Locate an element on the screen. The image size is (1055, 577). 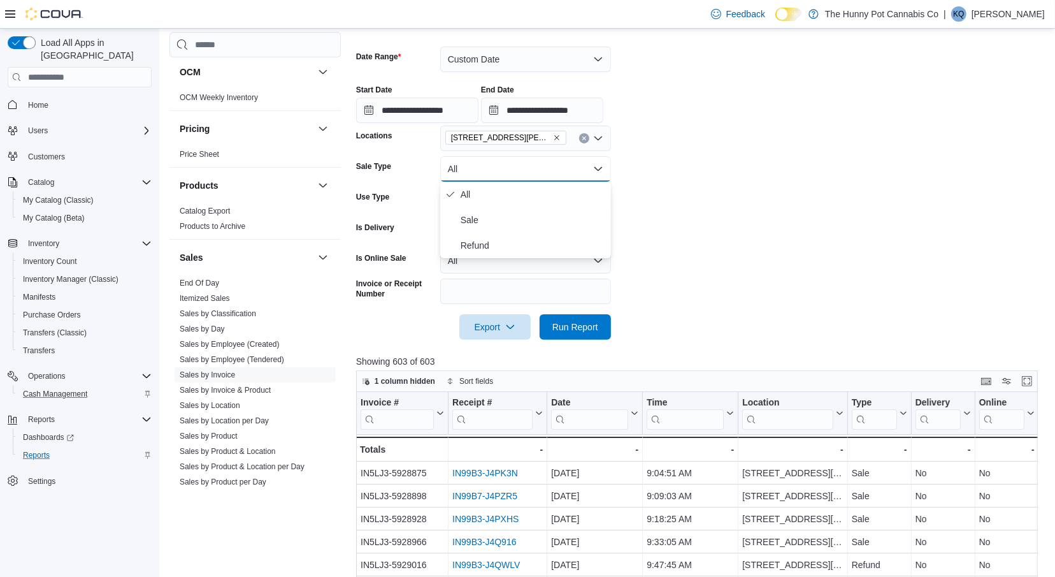
a: My Catalog (Beta) is located at coordinates (54, 218).